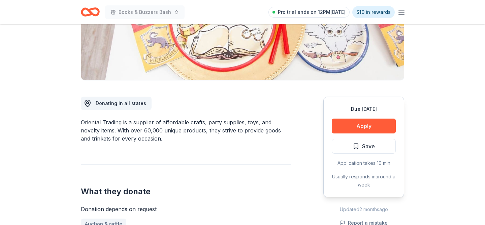 This screenshot has width=485, height=225. Describe the element at coordinates (374, 12) in the screenshot. I see `a: $10 in rewards` at that location.